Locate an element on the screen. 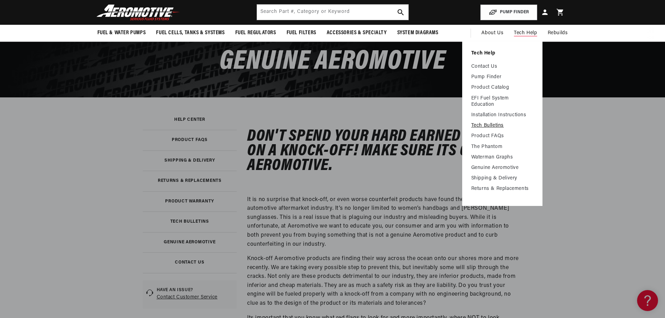 The height and width of the screenshot is (318, 665). p: Knock-off Aeromotive products are finding their way across the ocean onto our shores more and mor... is located at coordinates (384, 281).